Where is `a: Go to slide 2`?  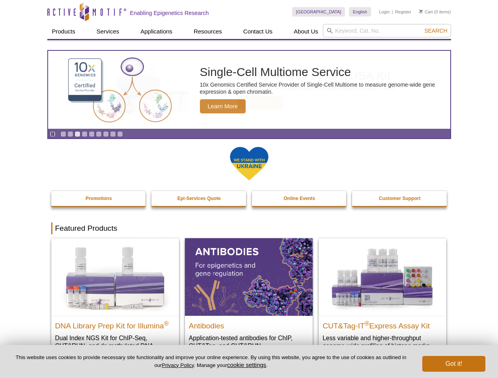
a: Go to slide 2 is located at coordinates (70, 134).